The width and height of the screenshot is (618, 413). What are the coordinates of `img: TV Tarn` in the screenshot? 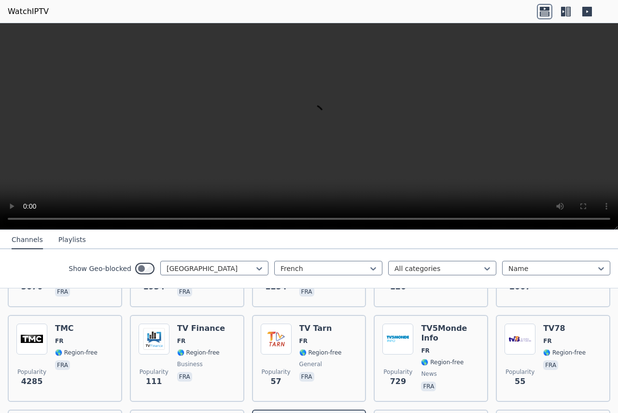 It's located at (276, 339).